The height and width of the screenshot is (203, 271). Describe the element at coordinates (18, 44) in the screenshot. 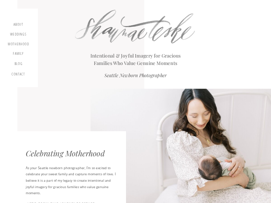

I see `div: motherhood` at that location.